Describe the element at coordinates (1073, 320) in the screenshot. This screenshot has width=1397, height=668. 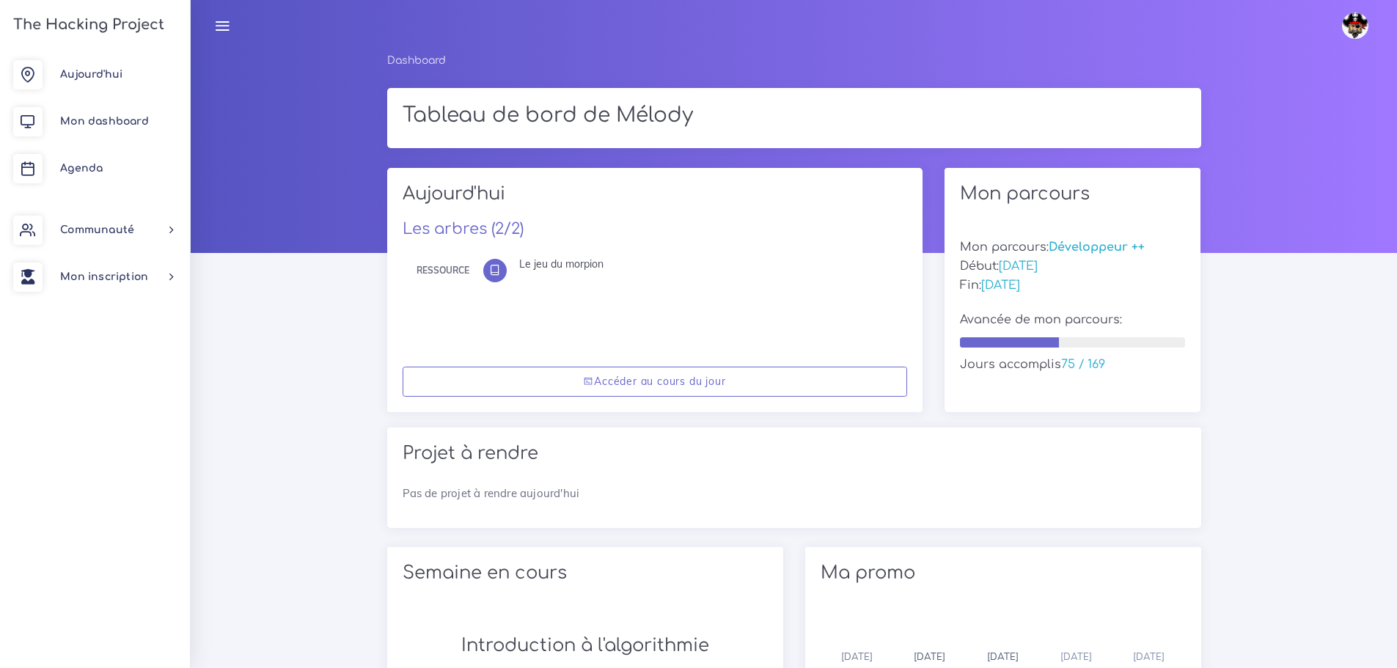
I see `h5: Avancée de mon parcours:` at that location.